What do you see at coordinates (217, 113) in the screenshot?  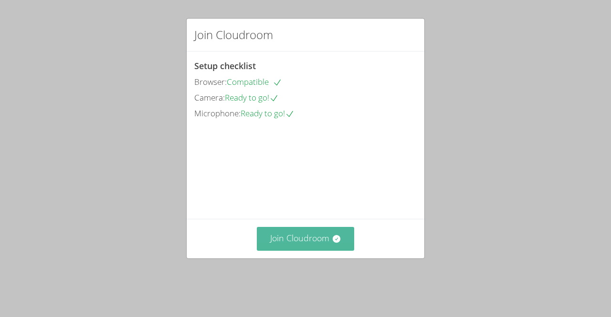 I see `span: Microphone:` at bounding box center [217, 113].